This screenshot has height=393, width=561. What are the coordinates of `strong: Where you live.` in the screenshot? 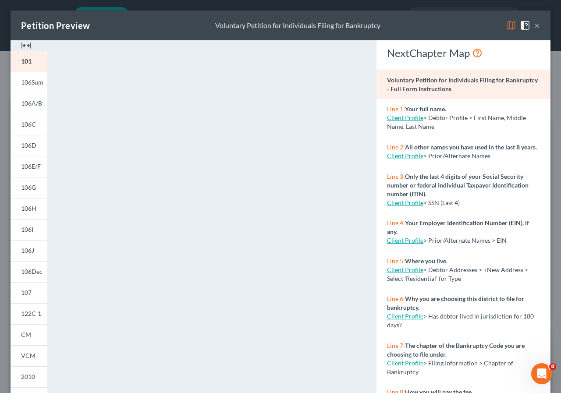 It's located at (426, 261).